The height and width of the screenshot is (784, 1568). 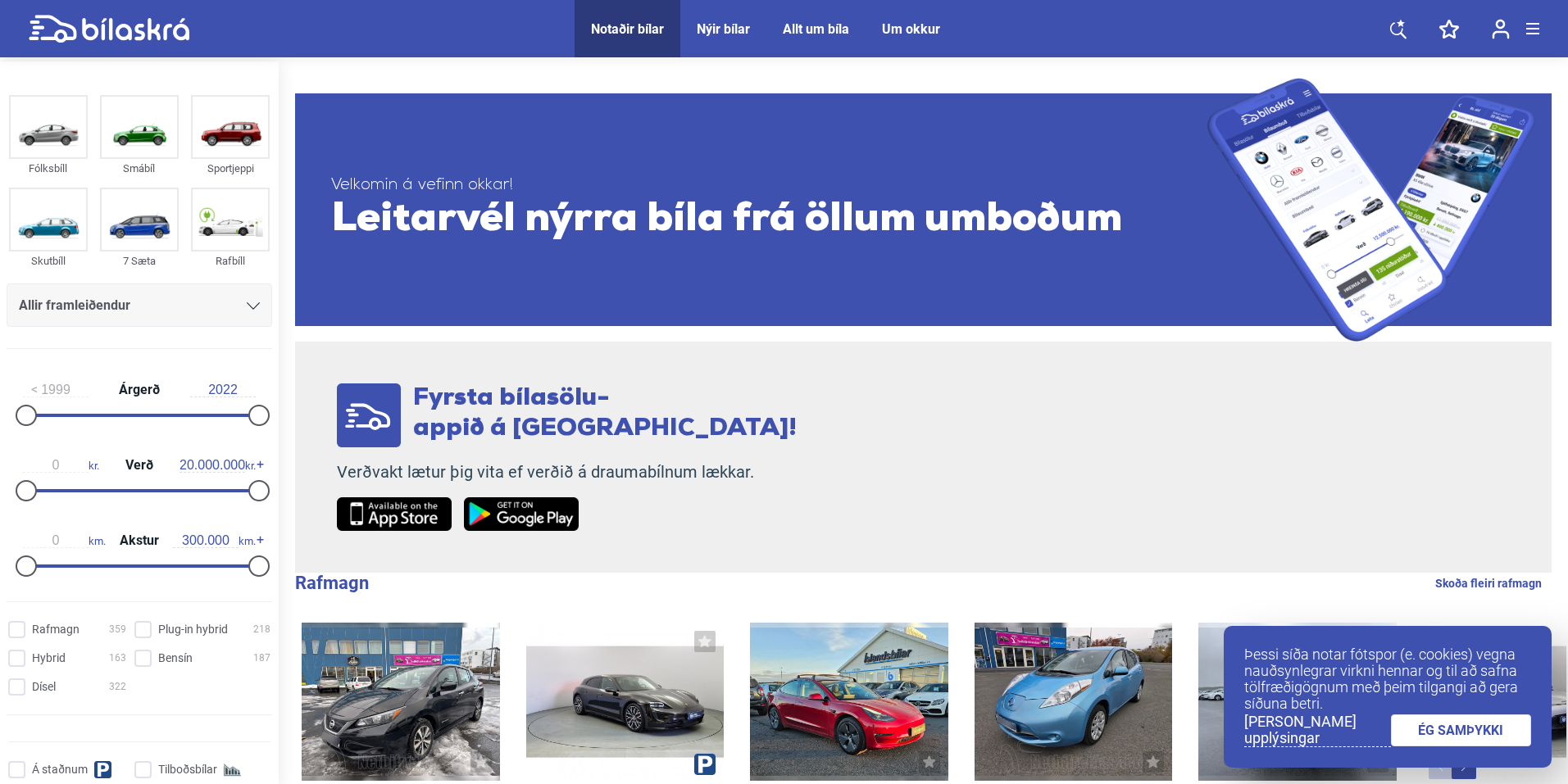 What do you see at coordinates (910, 29) in the screenshot?
I see `div: Um okkur` at bounding box center [910, 29].